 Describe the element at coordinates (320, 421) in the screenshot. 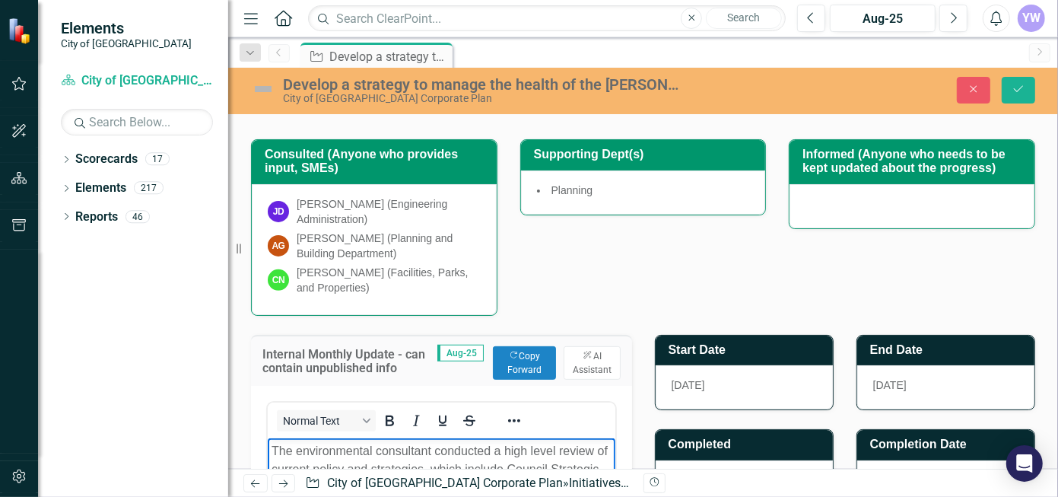

I see `span: Normal Text` at that location.